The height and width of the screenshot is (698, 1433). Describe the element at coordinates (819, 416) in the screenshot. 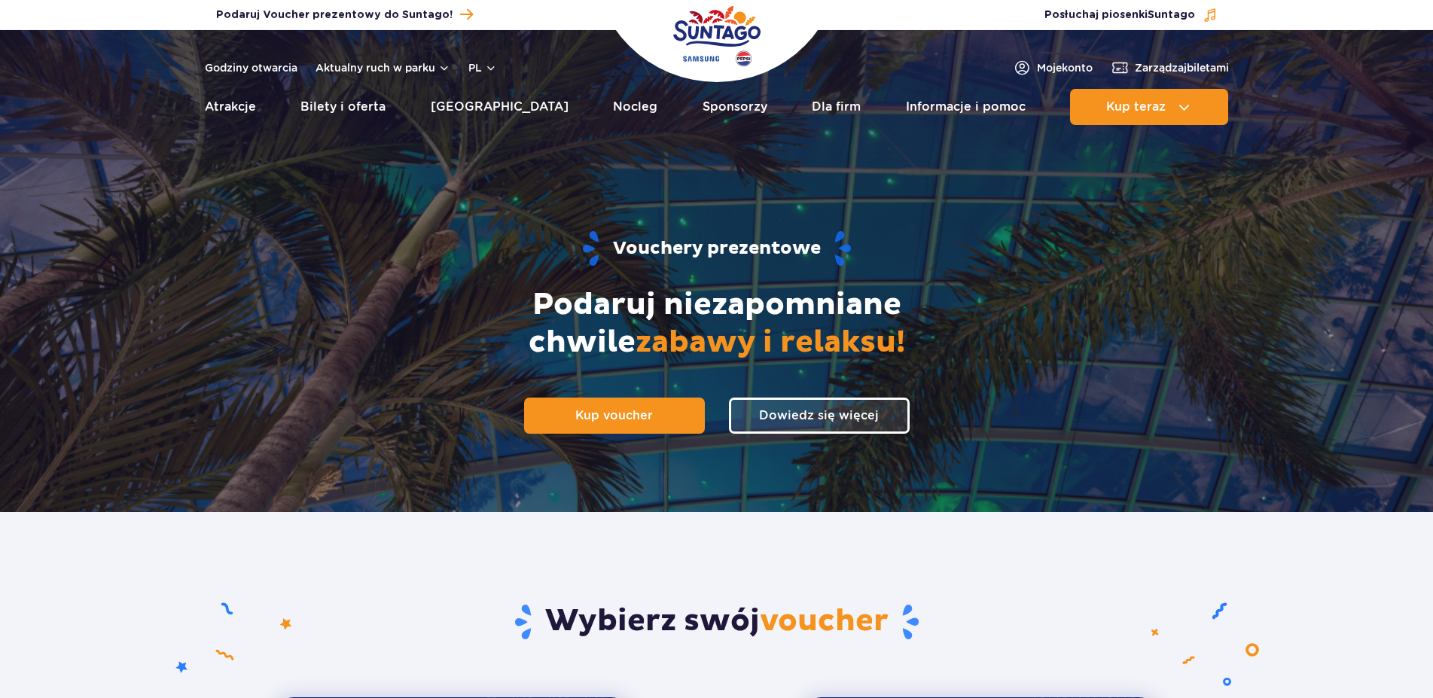

I see `a: Dowiedz się więcej` at that location.